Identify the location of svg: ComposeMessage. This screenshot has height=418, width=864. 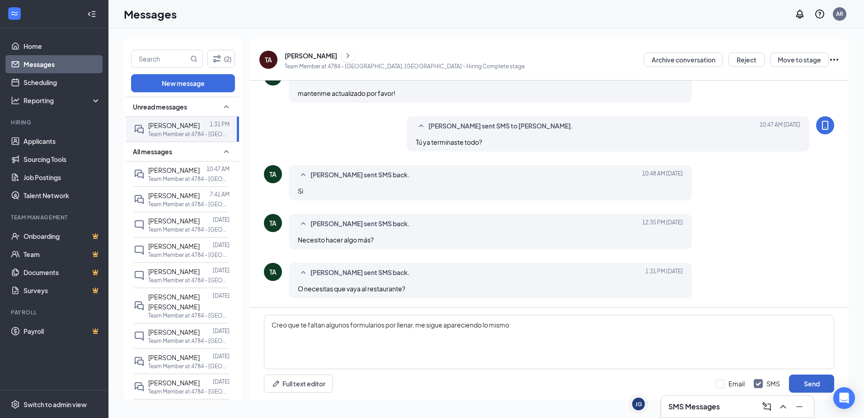
(767, 406).